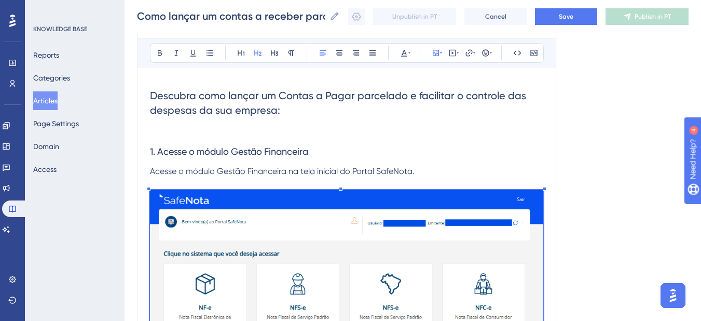 The height and width of the screenshot is (321, 701). What do you see at coordinates (496, 17) in the screenshot?
I see `span: Cancel` at bounding box center [496, 17].